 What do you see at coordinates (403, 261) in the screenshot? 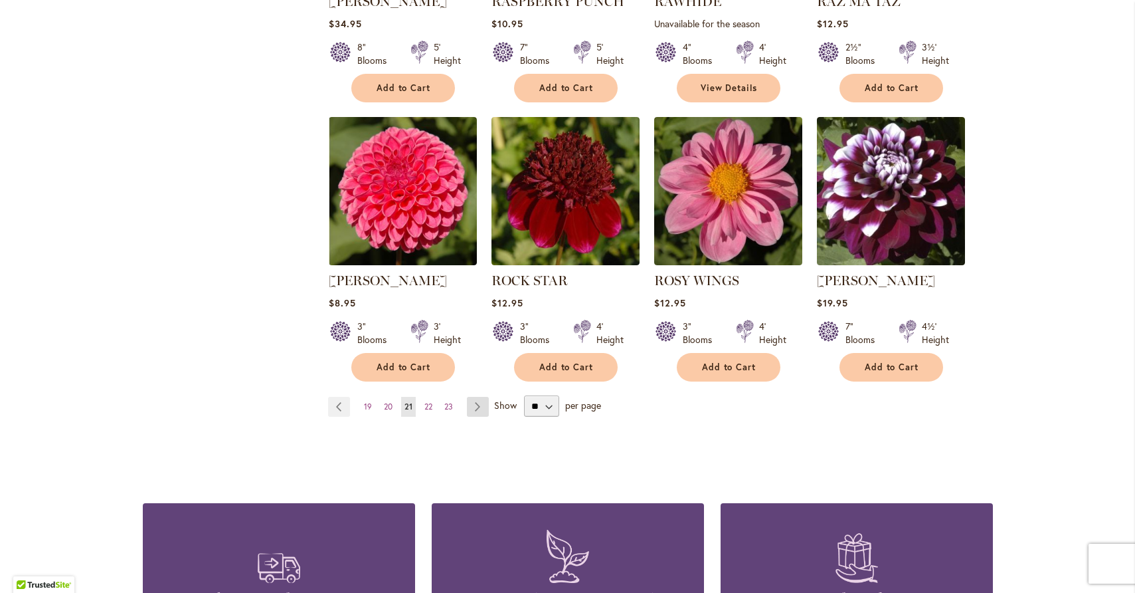
I see `a: REBECCA LYNN` at bounding box center [403, 261].